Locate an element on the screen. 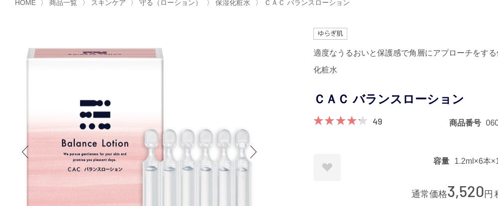  a: 49 is located at coordinates (377, 121).